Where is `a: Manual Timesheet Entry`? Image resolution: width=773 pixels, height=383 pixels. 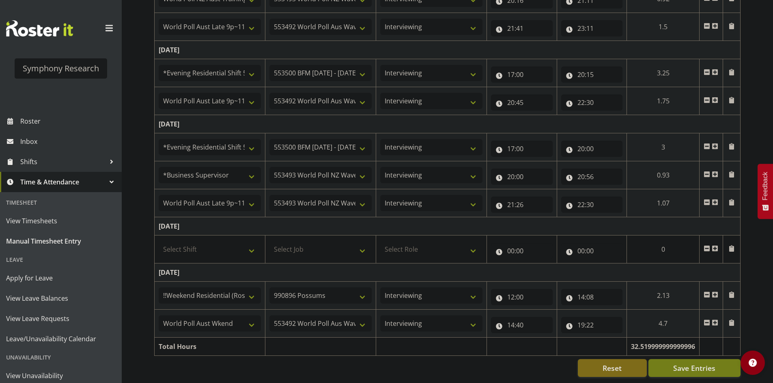 a: Manual Timesheet Entry is located at coordinates (61, 241).